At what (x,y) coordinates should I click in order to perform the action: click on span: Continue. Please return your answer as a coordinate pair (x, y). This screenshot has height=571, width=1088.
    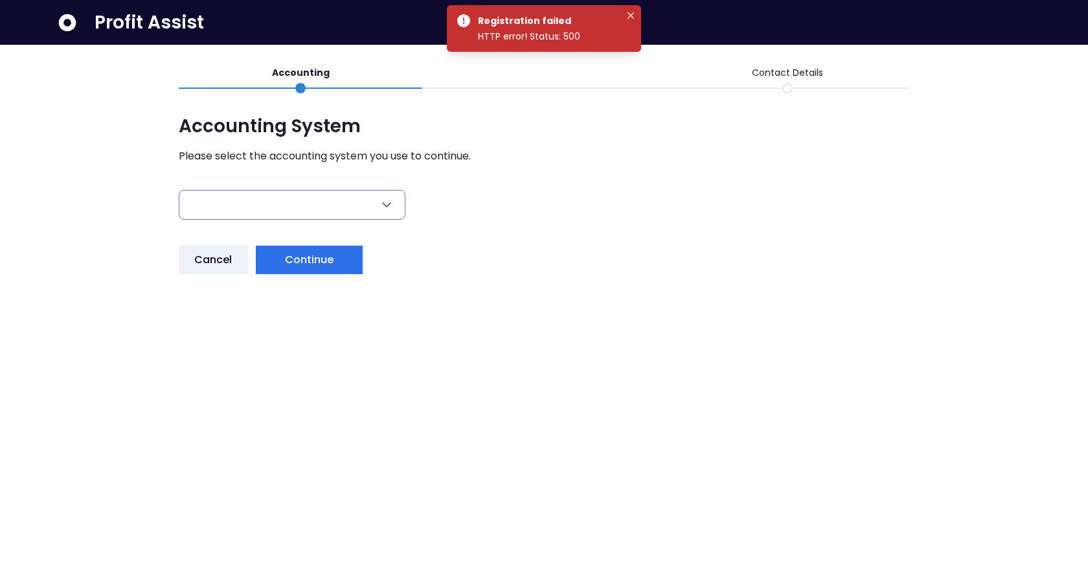
    Looking at the image, I should click on (310, 260).